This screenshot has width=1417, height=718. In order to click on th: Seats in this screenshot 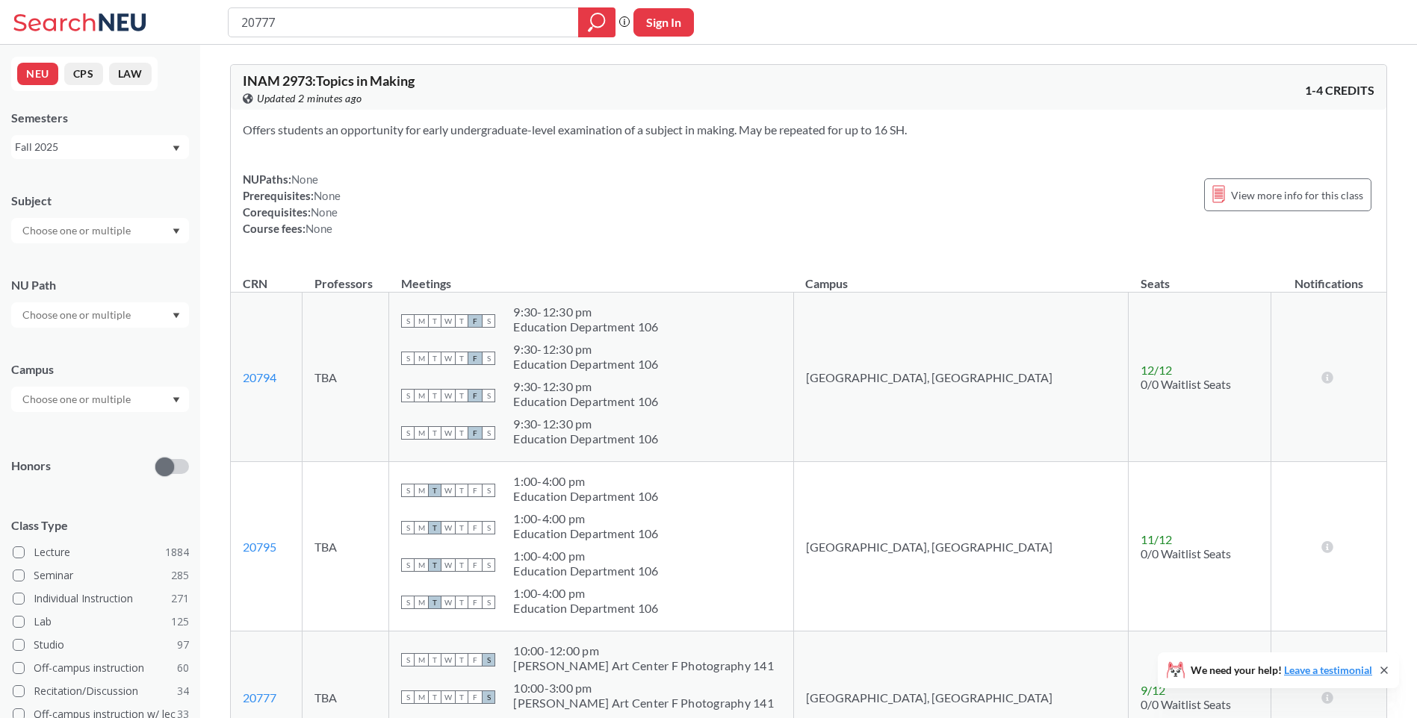, I will do `click(1199, 276)`.